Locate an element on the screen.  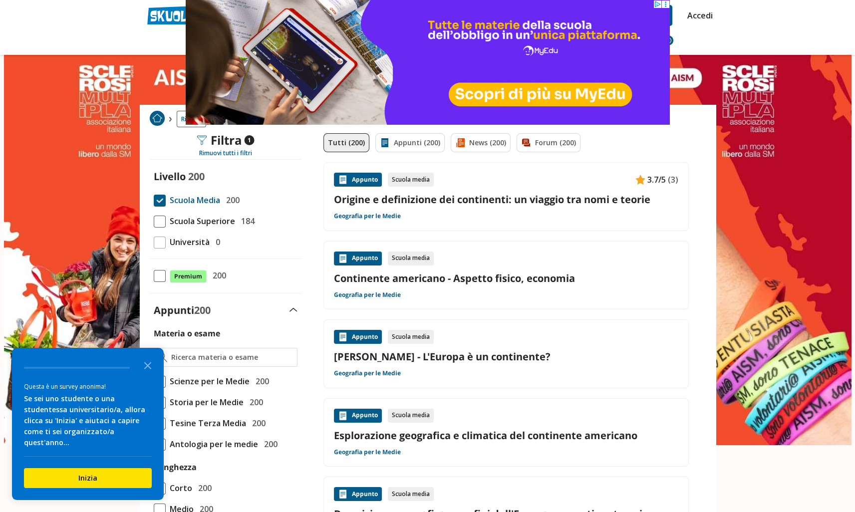
a: Home is located at coordinates (157, 119).